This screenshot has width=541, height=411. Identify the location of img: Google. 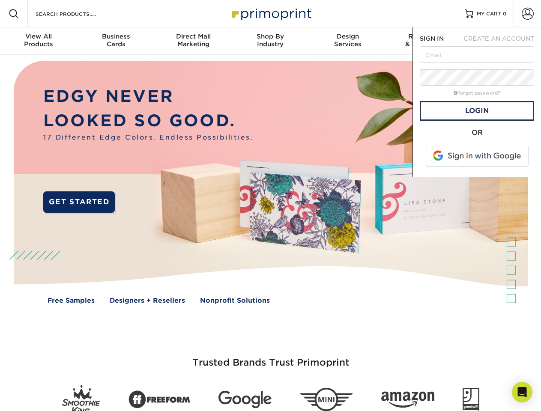
(245, 400).